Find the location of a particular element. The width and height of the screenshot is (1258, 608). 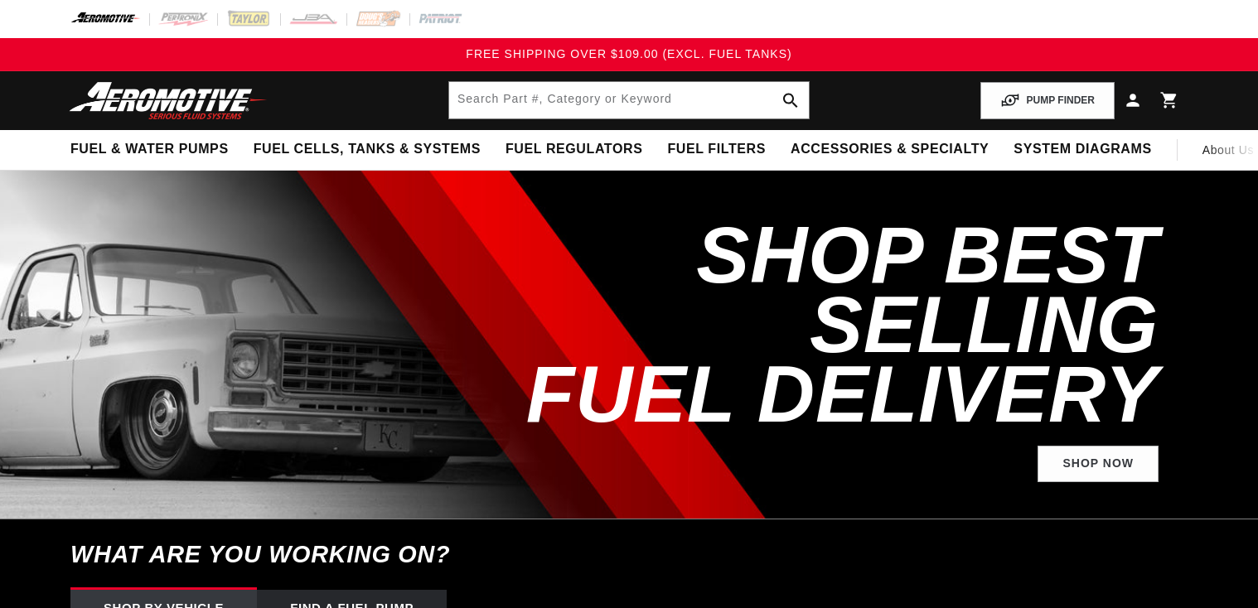

a: Shop Now is located at coordinates (1098, 464).